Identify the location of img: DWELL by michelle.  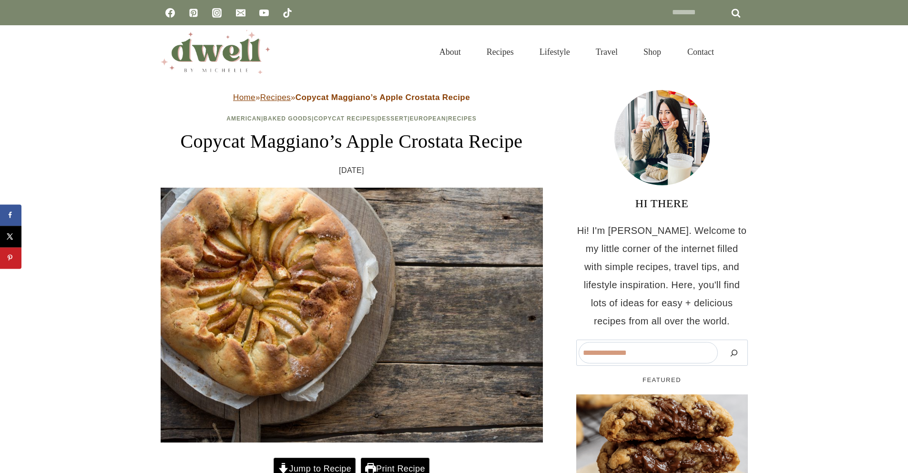
(216, 52).